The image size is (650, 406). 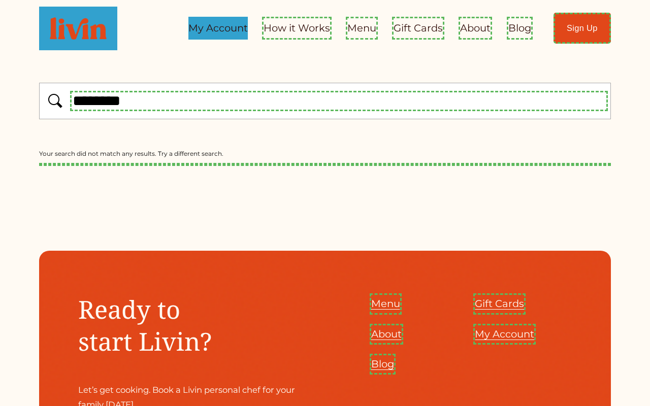 I want to click on span: Ready to start Livin?, so click(x=145, y=325).